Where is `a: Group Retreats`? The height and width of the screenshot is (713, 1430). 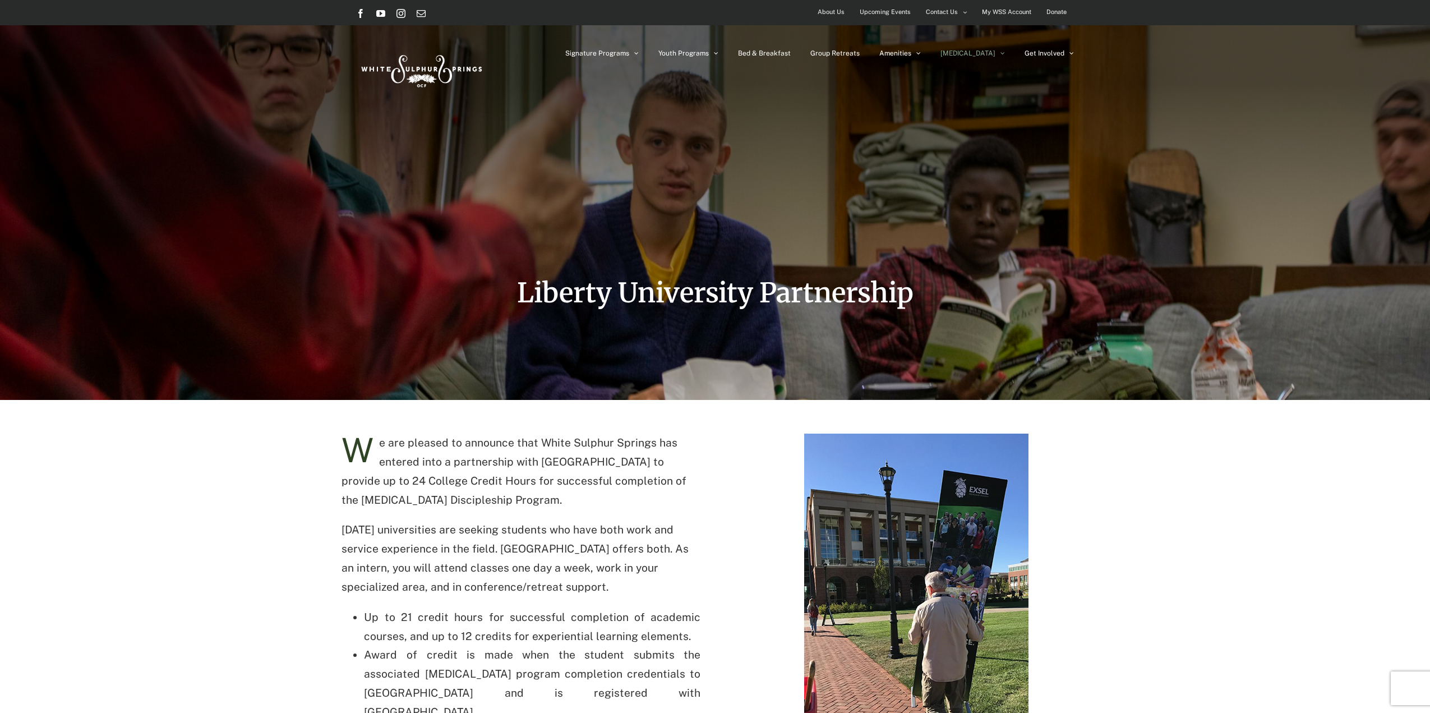 a: Group Retreats is located at coordinates (835, 53).